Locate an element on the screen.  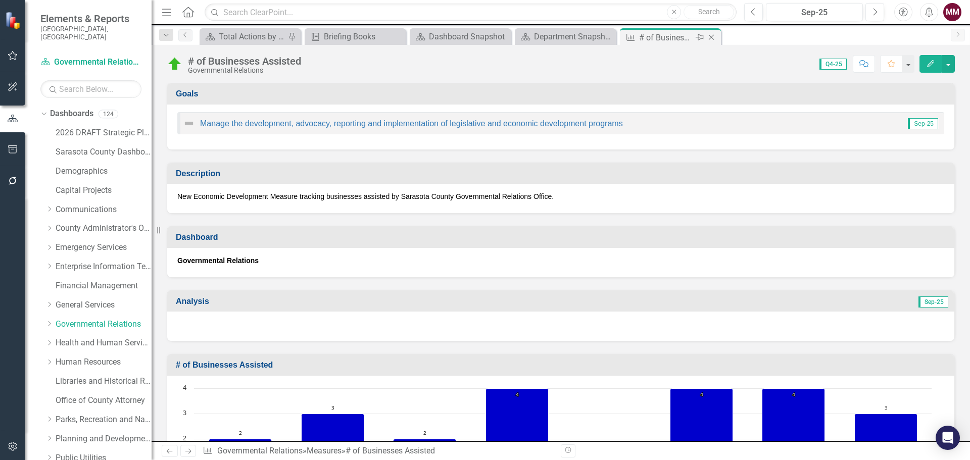
a: Health and Human Services is located at coordinates (104, 343).